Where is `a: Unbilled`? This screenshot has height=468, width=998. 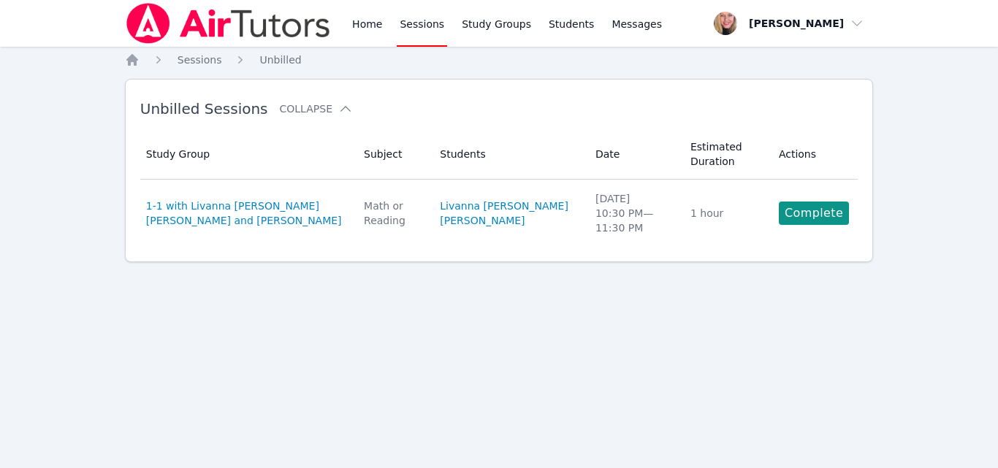 a: Unbilled is located at coordinates (280, 60).